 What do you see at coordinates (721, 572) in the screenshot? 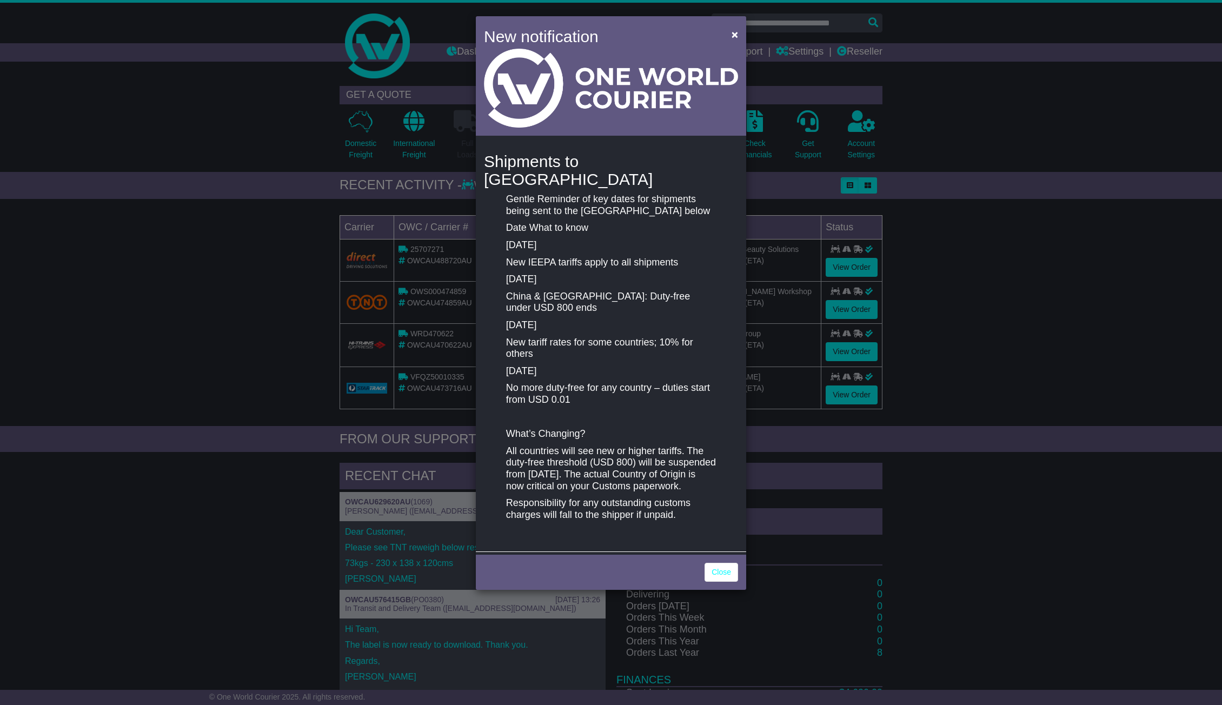
I see `a: Close` at bounding box center [721, 572].